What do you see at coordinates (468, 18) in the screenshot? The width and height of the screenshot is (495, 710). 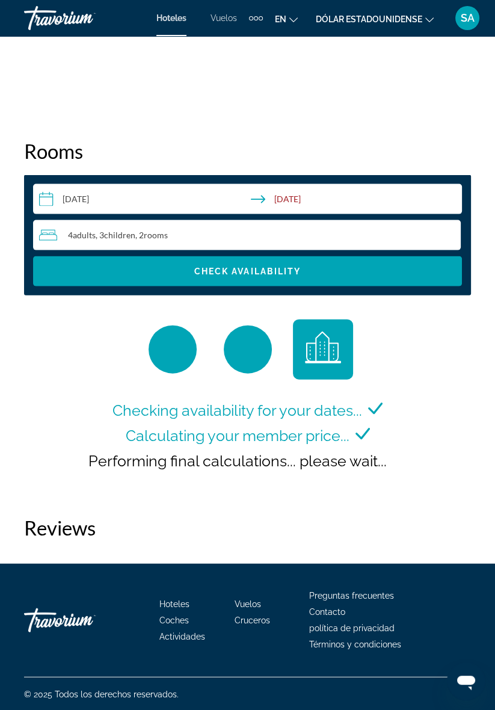 I see `button: Menú de usuario` at bounding box center [468, 18].